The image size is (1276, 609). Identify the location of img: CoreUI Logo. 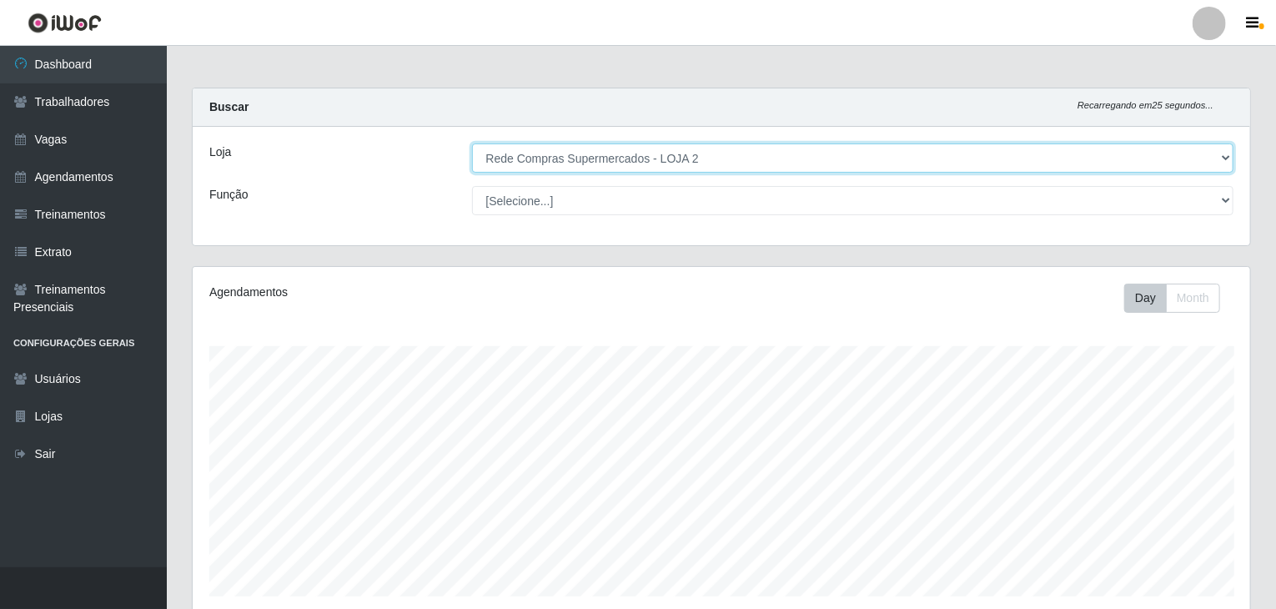
(64, 23).